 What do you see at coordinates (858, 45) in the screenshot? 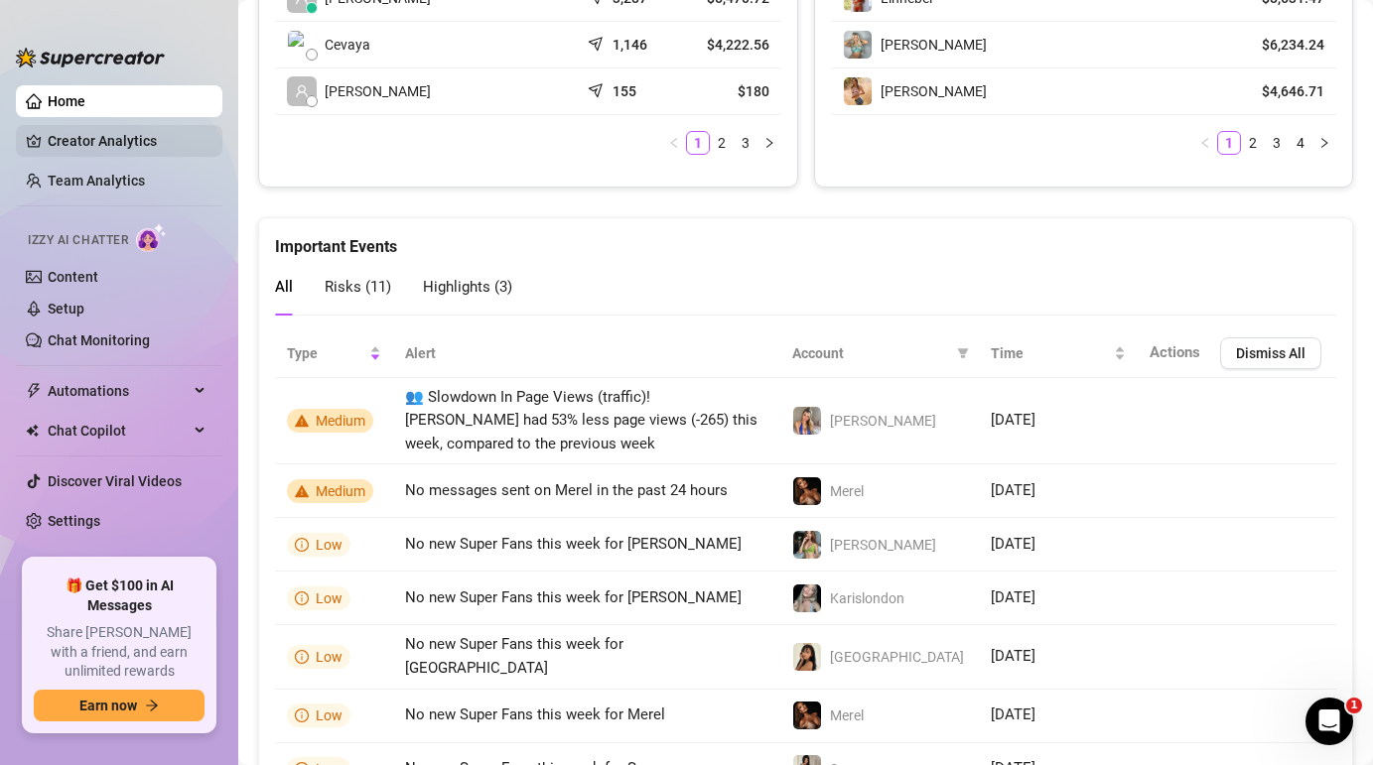
I see `img: Olivia` at bounding box center [858, 45].